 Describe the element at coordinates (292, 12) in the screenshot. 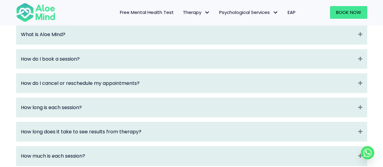

I see `span: EAP` at that location.